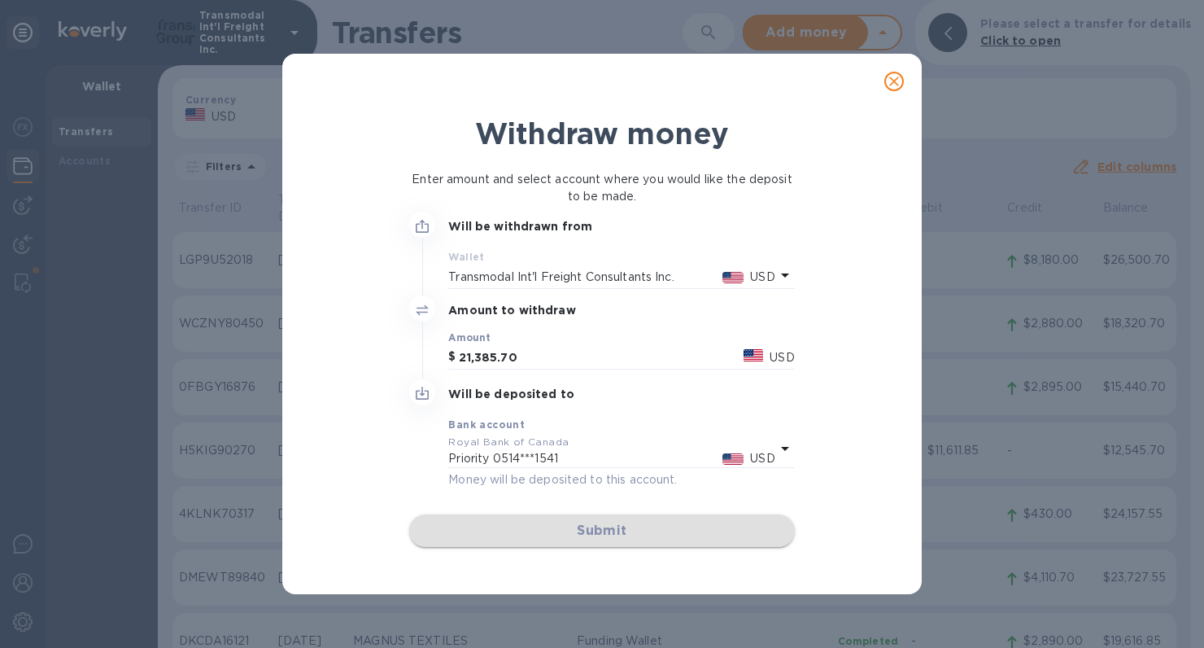 The height and width of the screenshot is (648, 1204). What do you see at coordinates (601, 188) in the screenshot?
I see `p: Enter amount and select account where you would like the deposit to be made.` at bounding box center [601, 188].